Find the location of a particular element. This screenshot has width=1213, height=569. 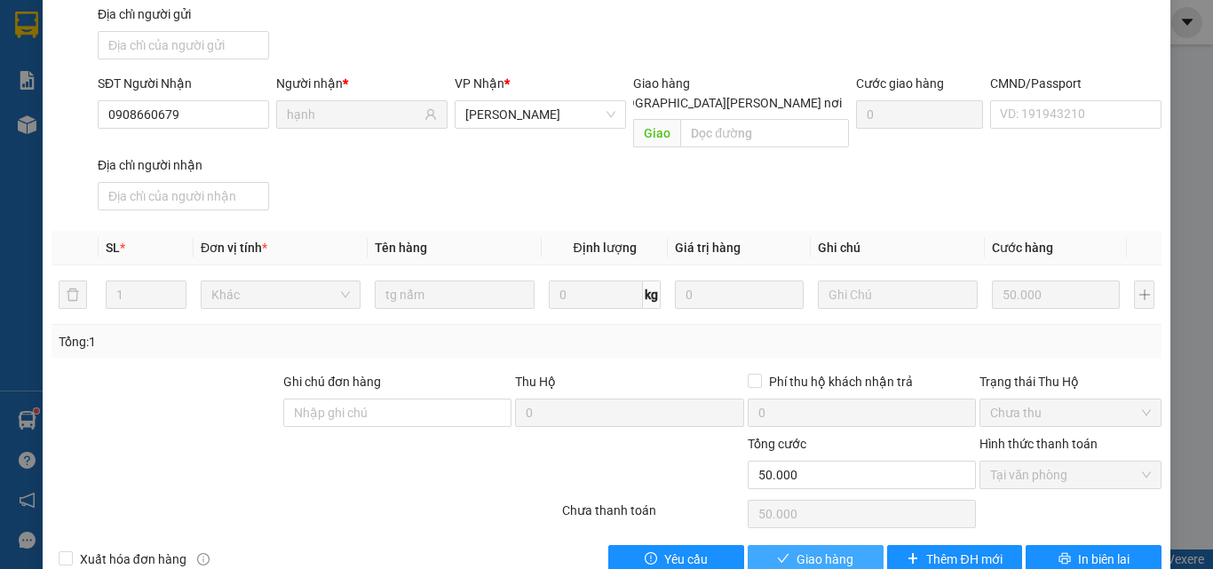

span: Thu Hộ is located at coordinates (535, 382).